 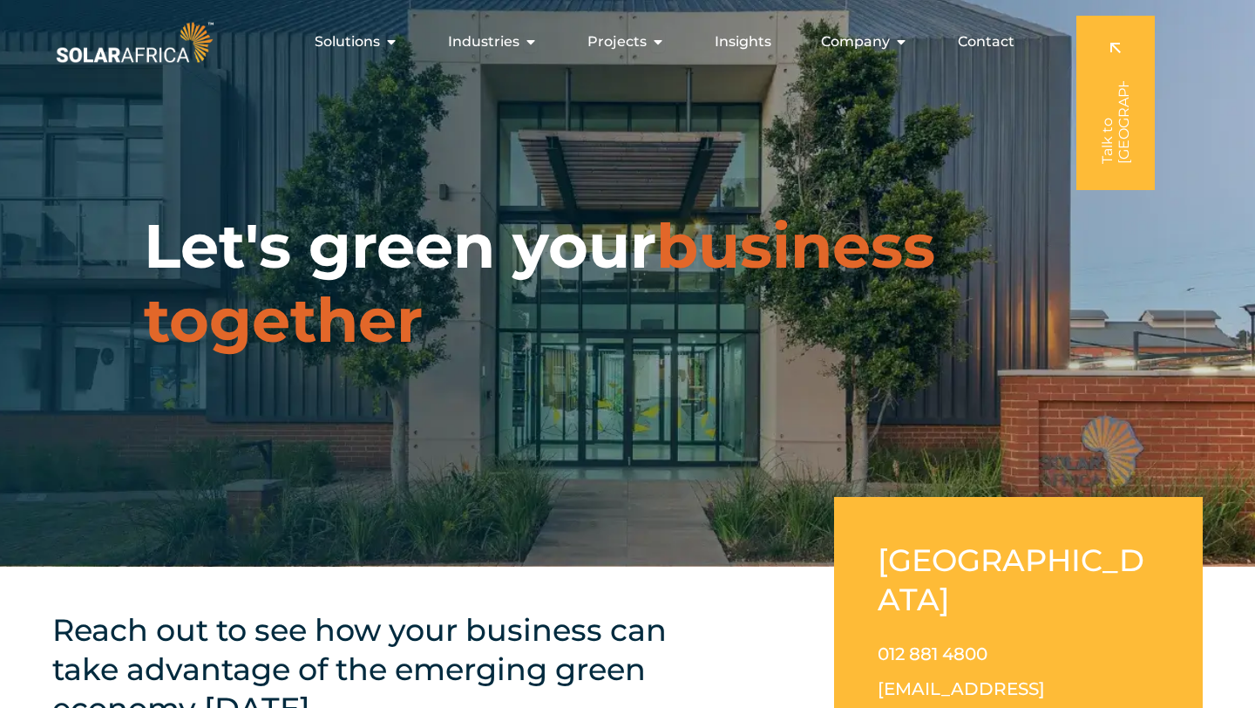 What do you see at coordinates (622, 42) in the screenshot?
I see `div: Menu Toggle` at bounding box center [622, 42].